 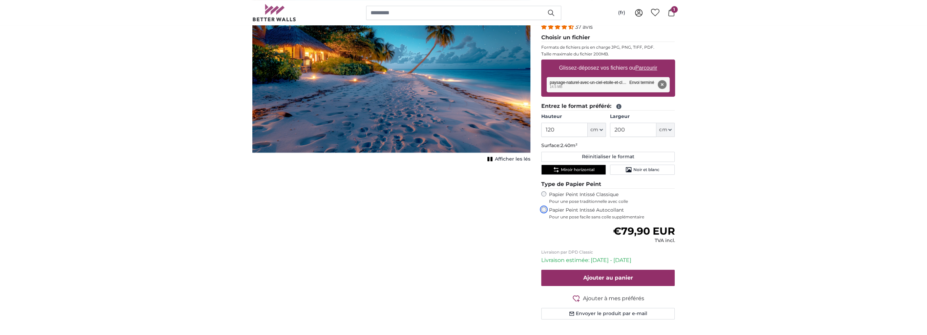 What do you see at coordinates (608, 278) in the screenshot?
I see `span: Ajouter au panier` at bounding box center [608, 278].